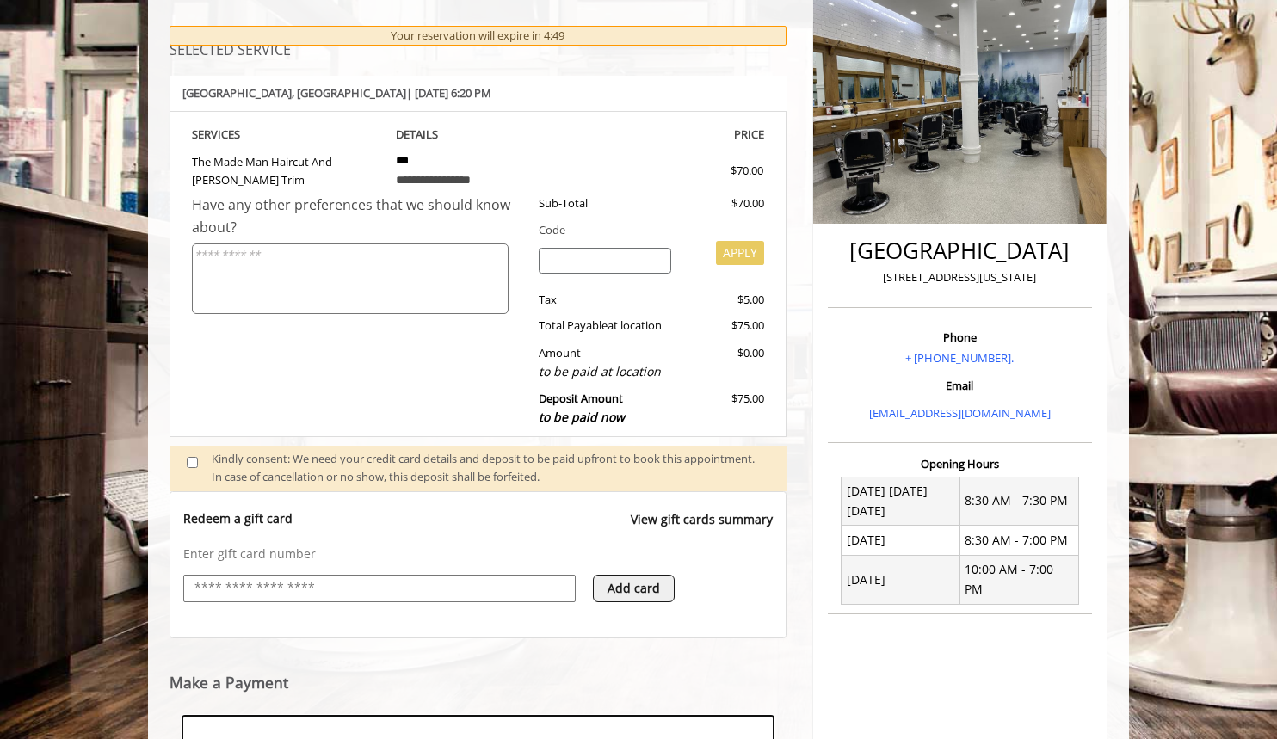 The image size is (1277, 739). I want to click on td: 10:00 AM - 7:00 PM, so click(1019, 579).